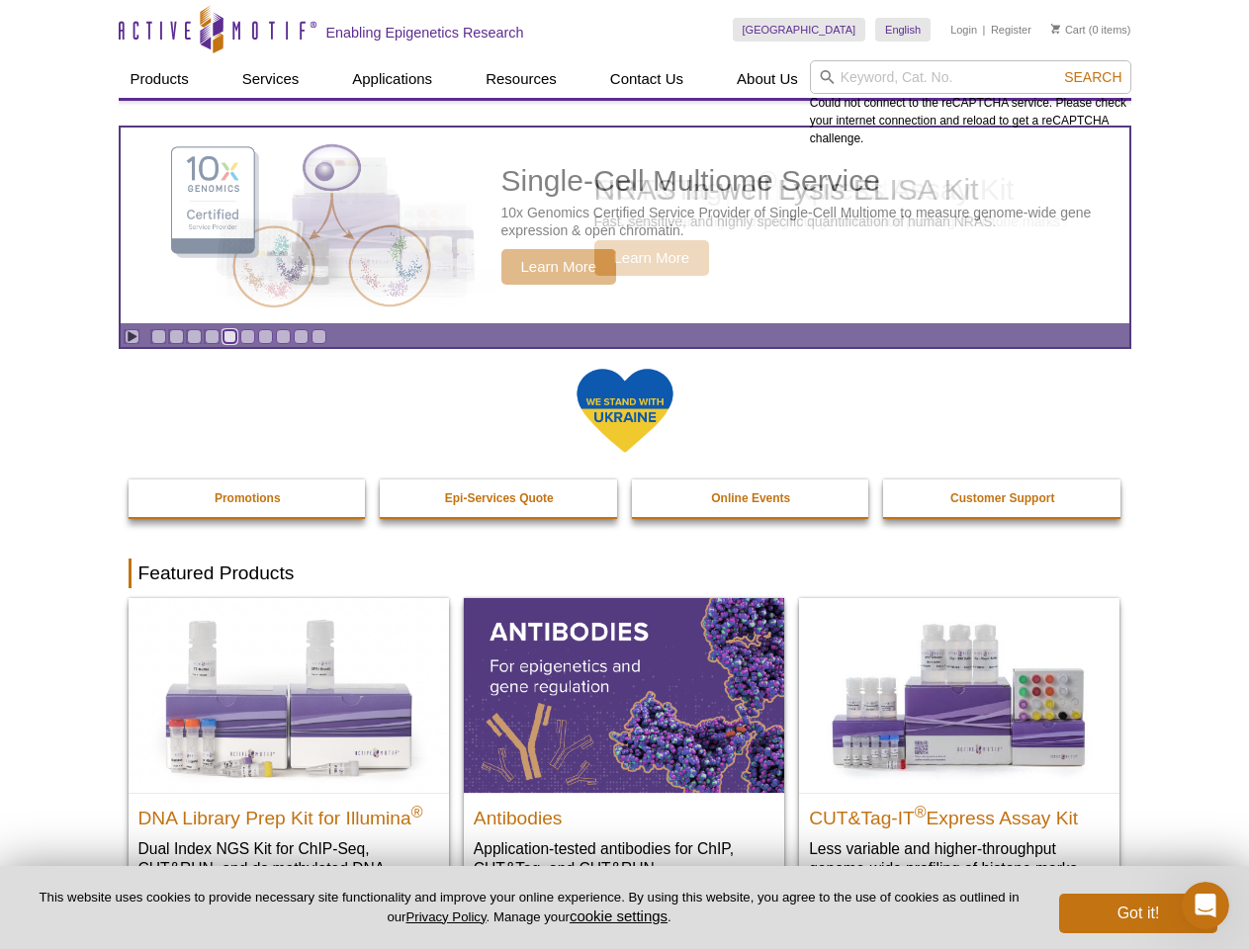  What do you see at coordinates (391, 79) in the screenshot?
I see `a: Applications` at bounding box center [391, 79].